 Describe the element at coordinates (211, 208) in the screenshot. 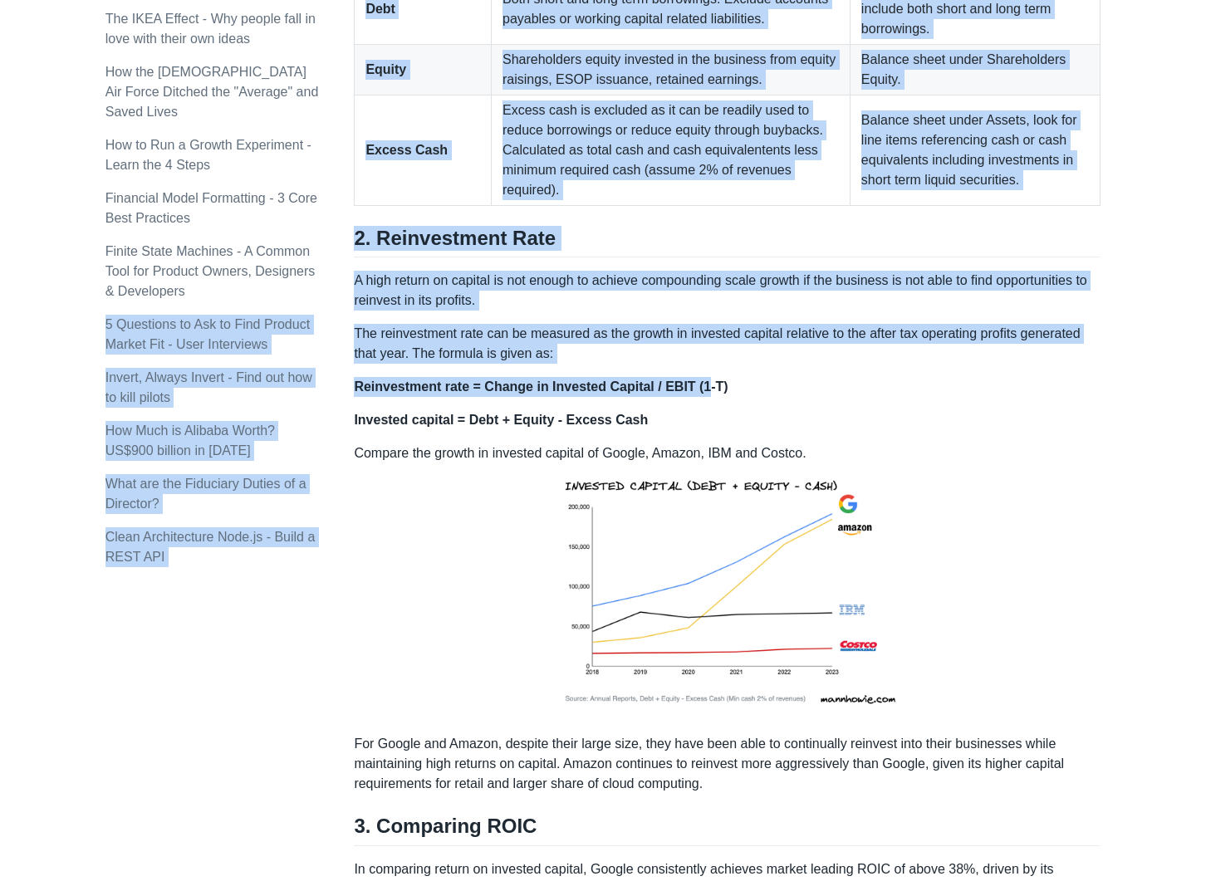

I see `a: Financial Model Formatting - 3 Core Best Practices` at that location.